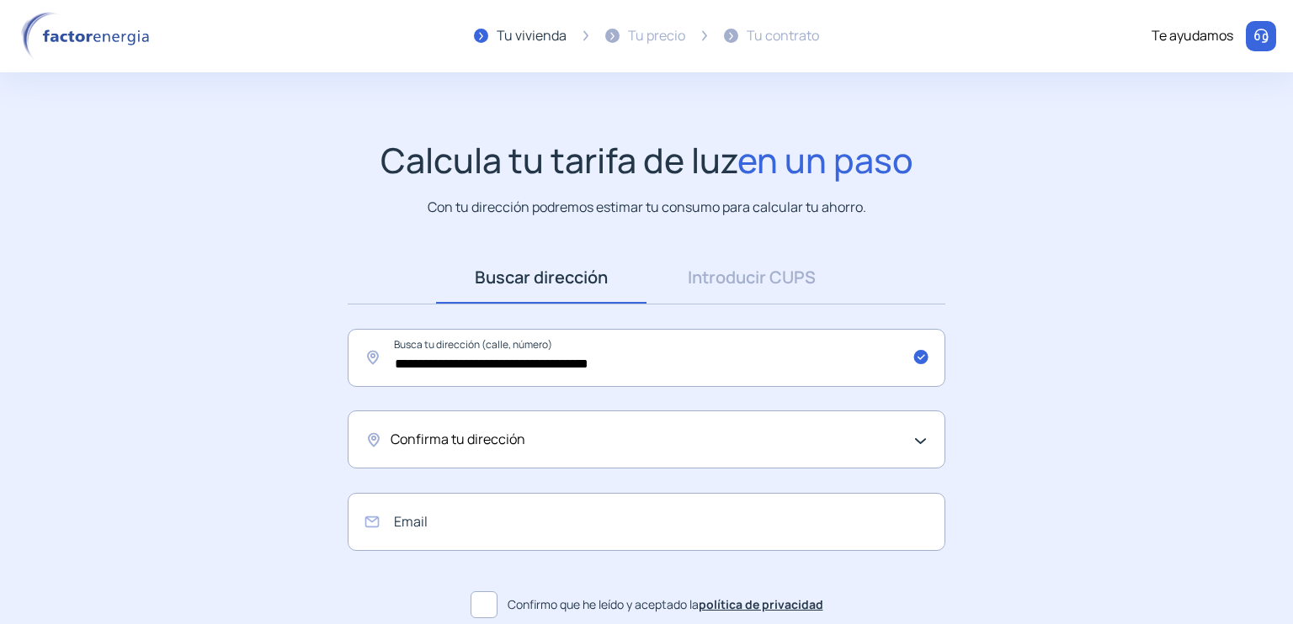 The height and width of the screenshot is (624, 1293). Describe the element at coordinates (665, 605) in the screenshot. I see `span: Confirmo que he leído y aceptado la` at that location.